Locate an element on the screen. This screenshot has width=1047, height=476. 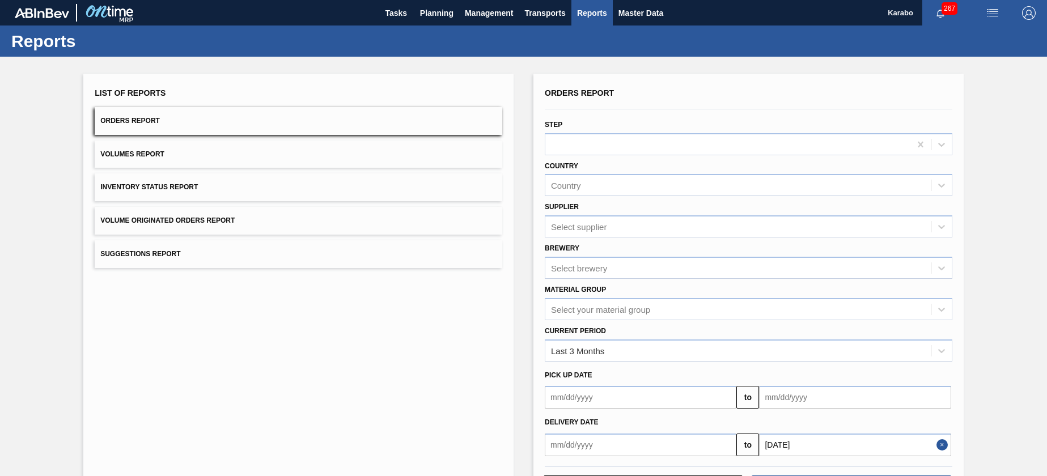
span: Reports is located at coordinates (592, 13).